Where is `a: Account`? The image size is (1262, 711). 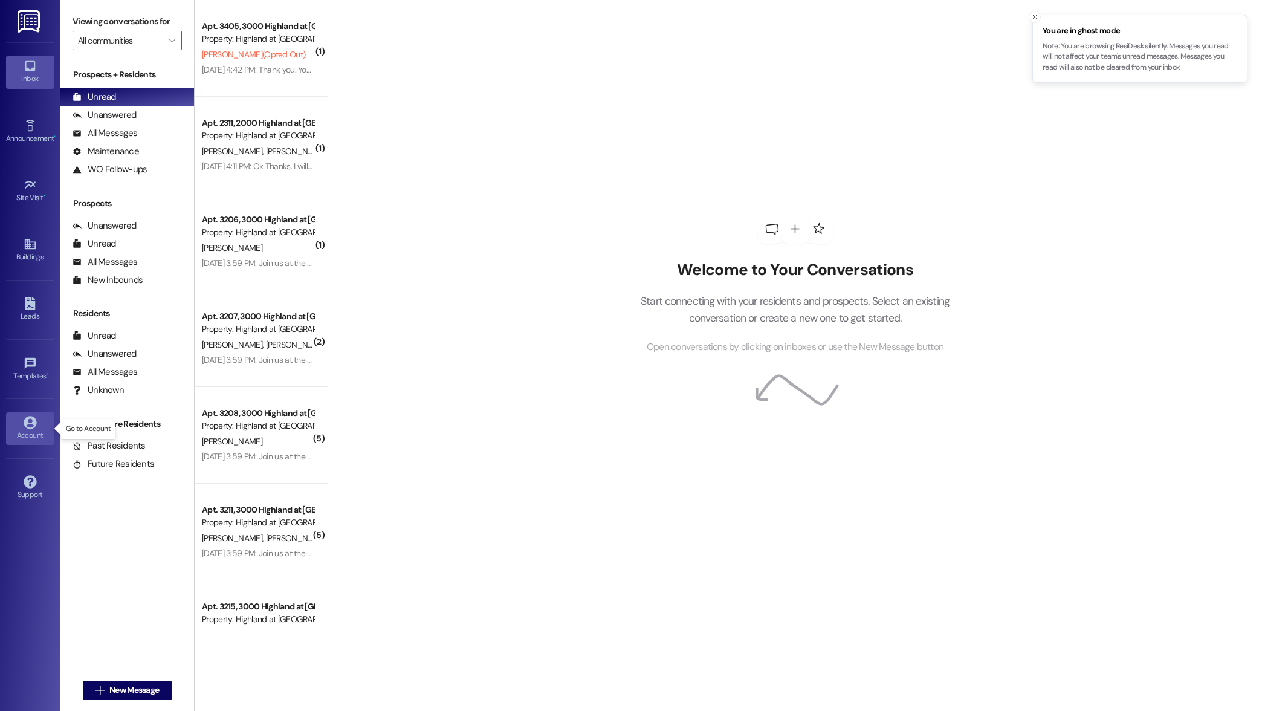
a: Account is located at coordinates (30, 429).